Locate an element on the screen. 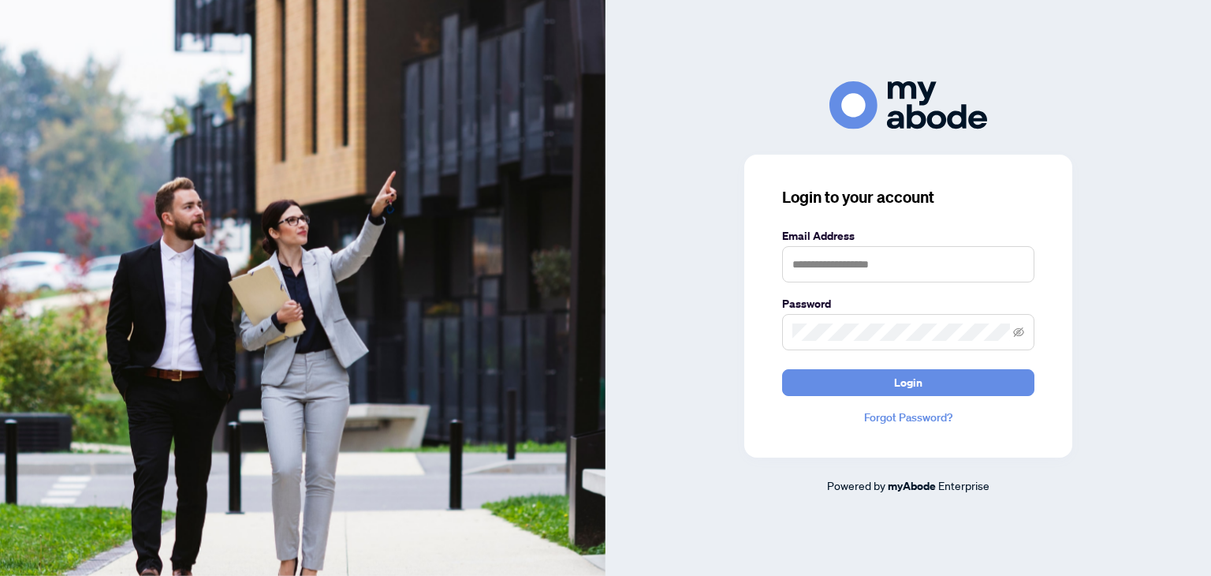 The width and height of the screenshot is (1211, 576). span: eye-invisible is located at coordinates (1019, 332).